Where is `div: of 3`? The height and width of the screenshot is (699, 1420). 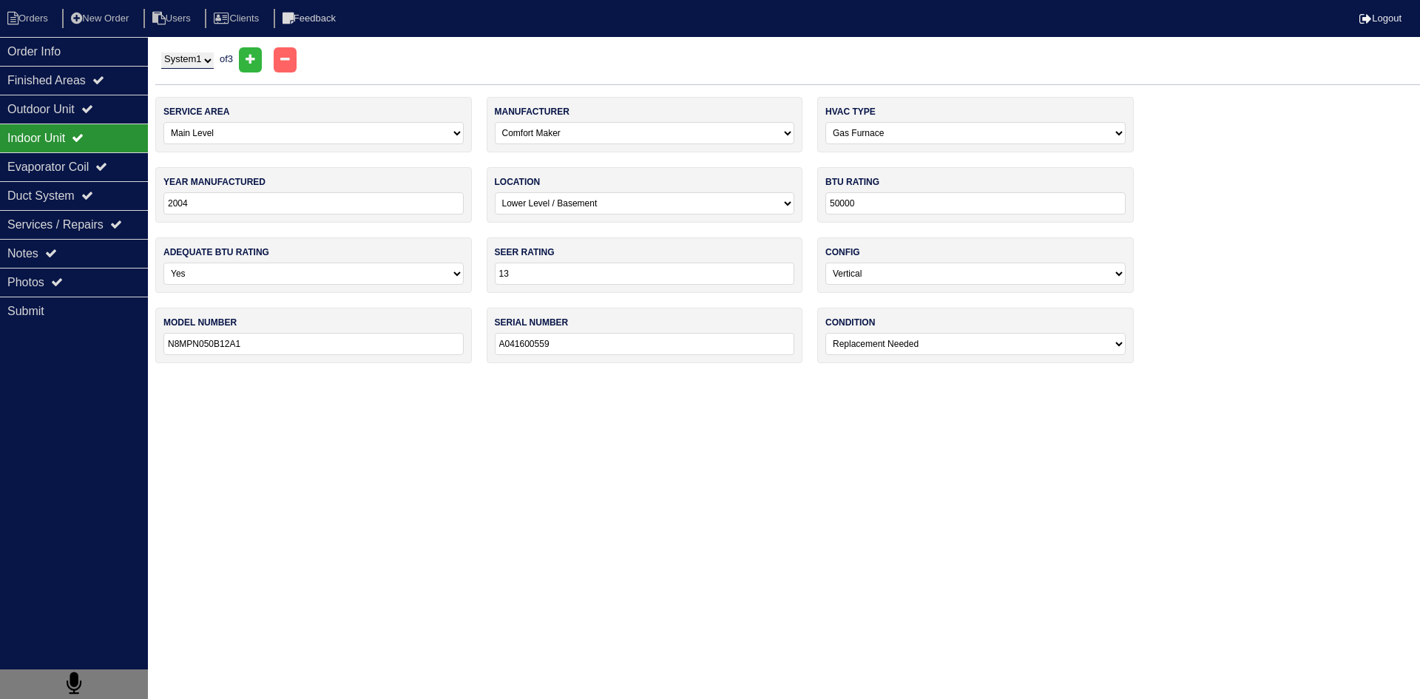
div: of 3 is located at coordinates (788, 60).